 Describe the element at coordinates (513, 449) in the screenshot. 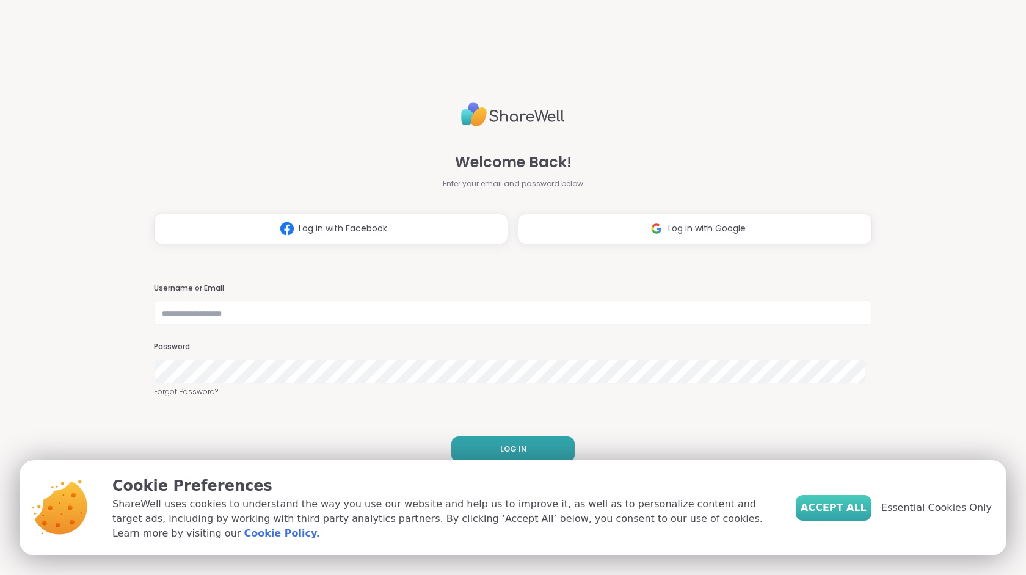

I see `button: LOG IN` at that location.